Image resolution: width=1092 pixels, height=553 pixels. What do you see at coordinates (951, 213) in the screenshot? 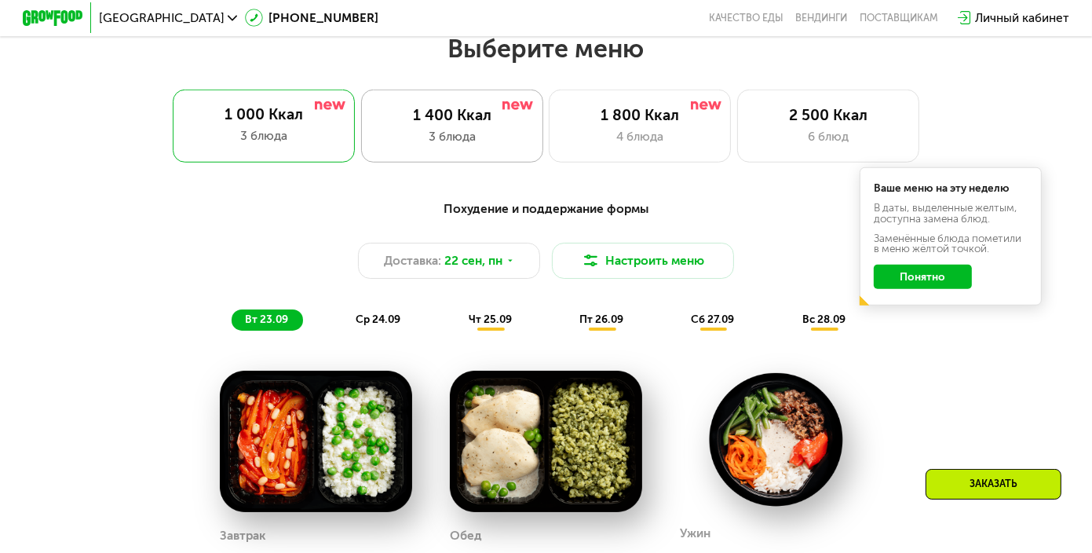
I see `div: В даты, выделенные желтым, доступна замена блюд.` at bounding box center [951, 213].